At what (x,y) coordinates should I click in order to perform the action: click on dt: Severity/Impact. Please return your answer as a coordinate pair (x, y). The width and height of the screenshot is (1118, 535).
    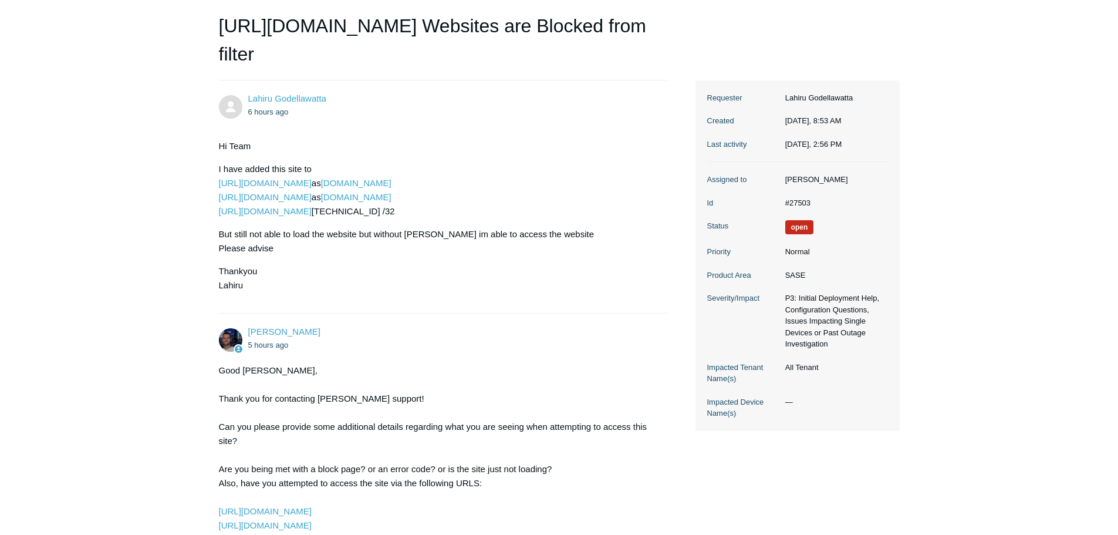
    Looking at the image, I should click on (743, 298).